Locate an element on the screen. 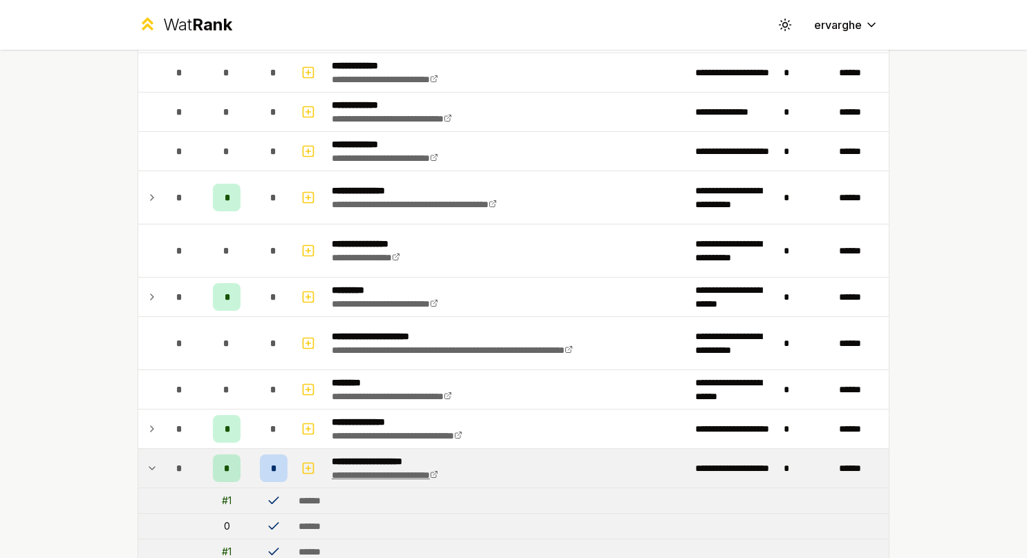  button: ervarghe is located at coordinates (846, 25).